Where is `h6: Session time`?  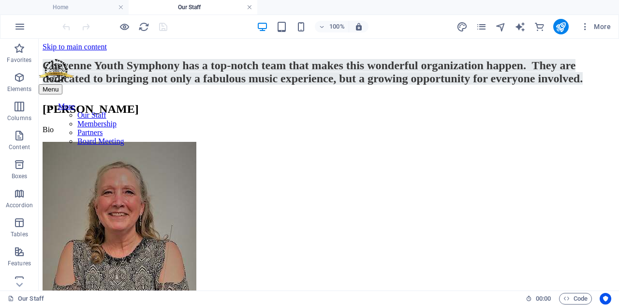 h6: Session time is located at coordinates (539, 299).